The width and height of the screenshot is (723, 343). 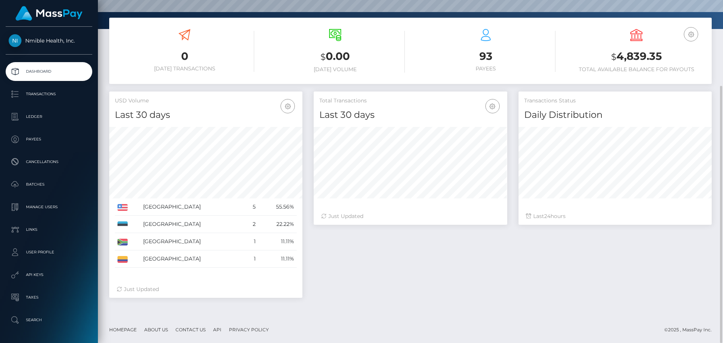 I want to click on h3: 0.00, so click(x=335, y=56).